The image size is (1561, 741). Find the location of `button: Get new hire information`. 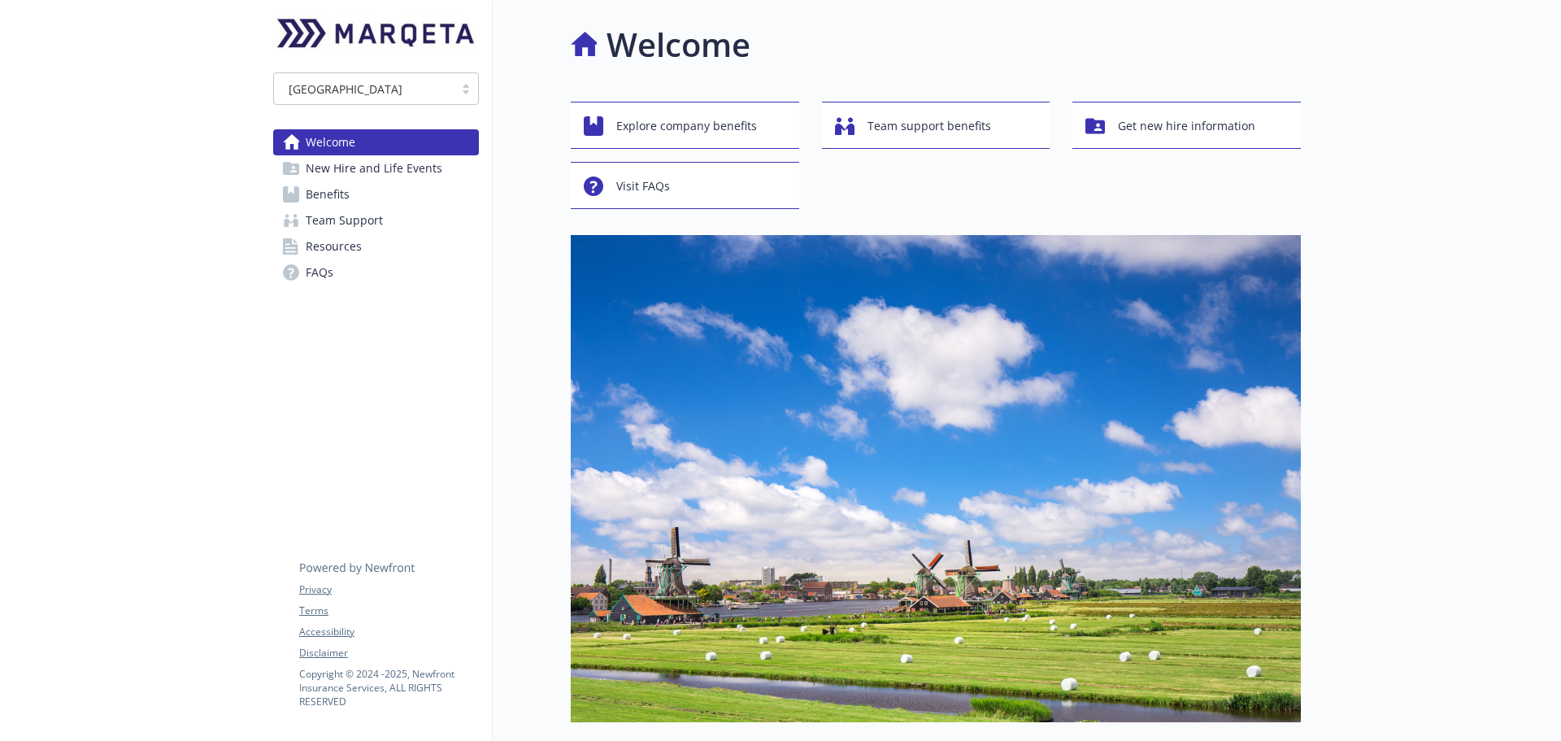

button: Get new hire information is located at coordinates (1186, 125).